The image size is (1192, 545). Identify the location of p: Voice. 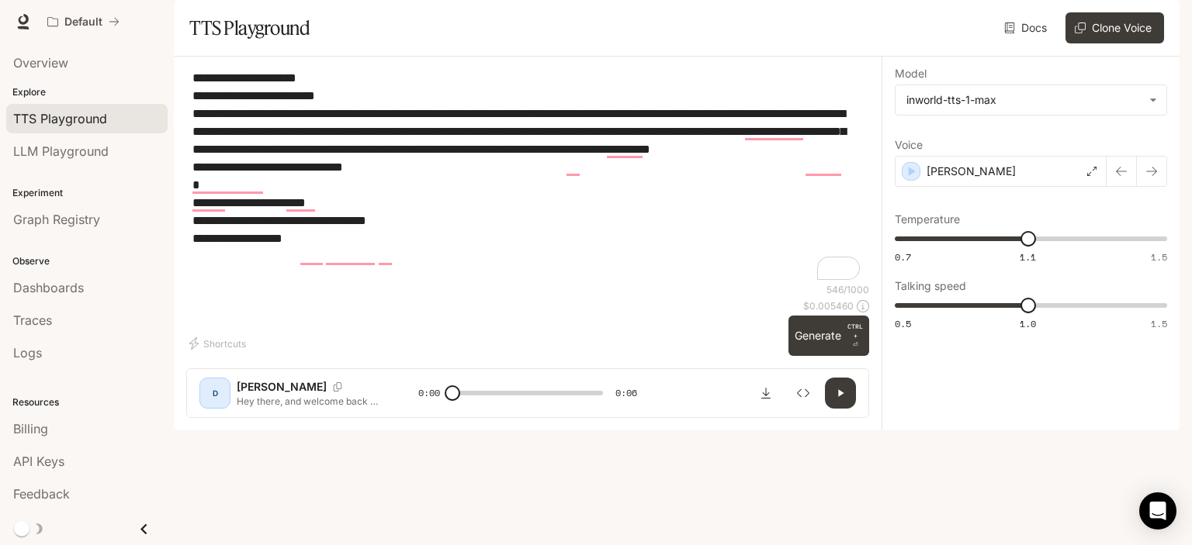
(909, 145).